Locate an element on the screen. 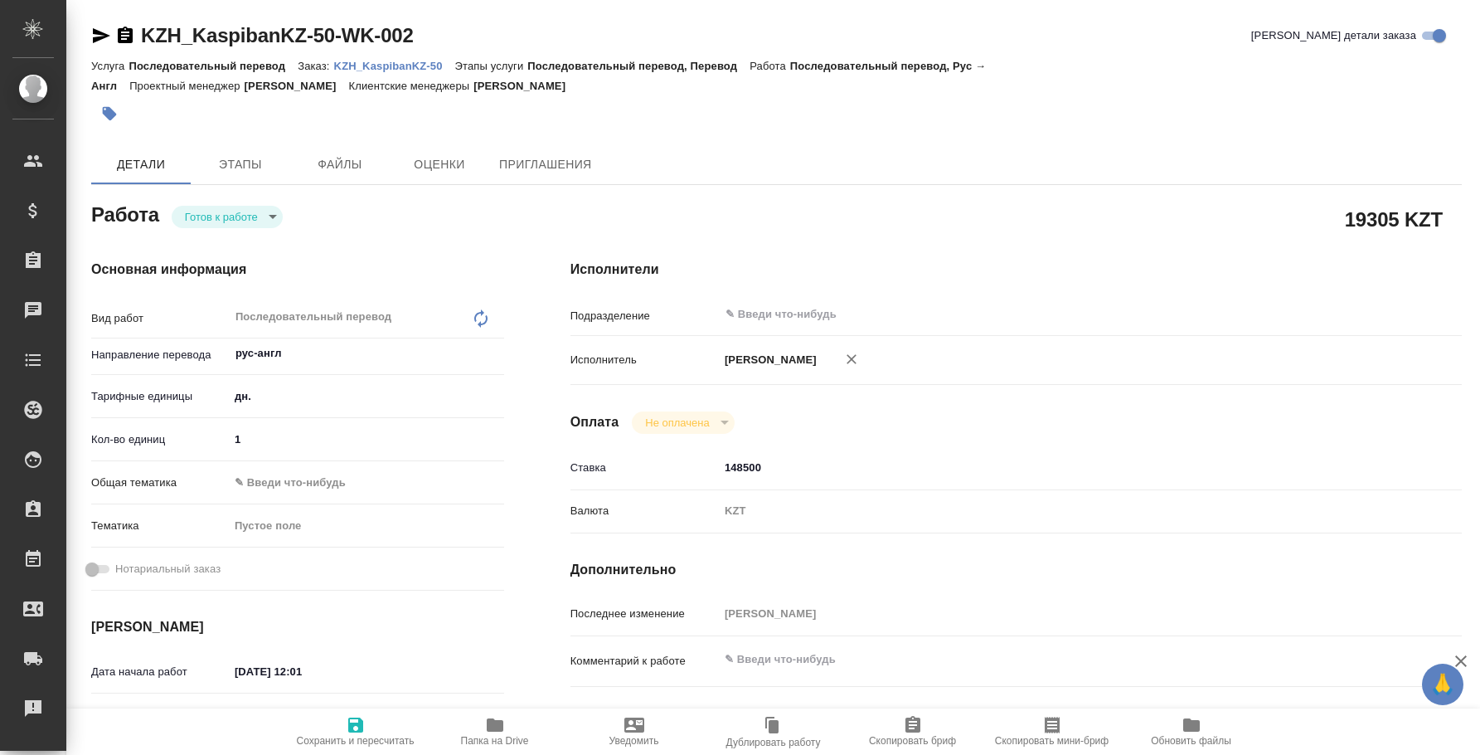  span: Файлы is located at coordinates (340, 164).